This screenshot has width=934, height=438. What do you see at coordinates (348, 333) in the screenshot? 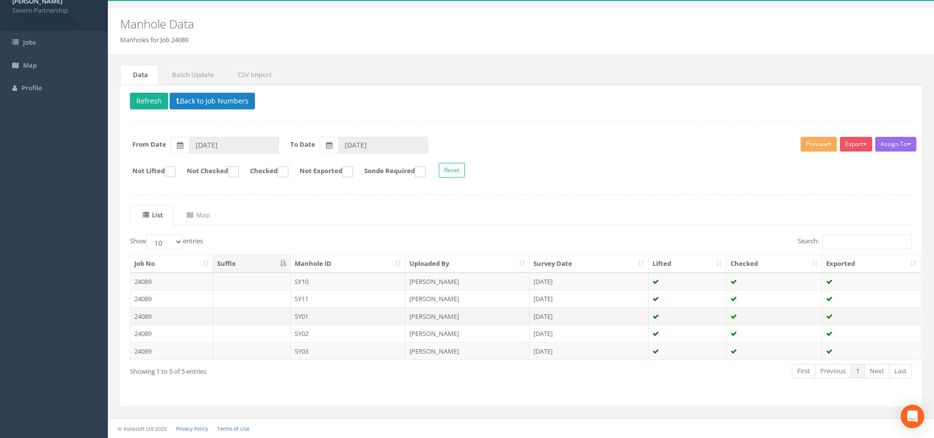
I see `td: SY02` at bounding box center [348, 333].